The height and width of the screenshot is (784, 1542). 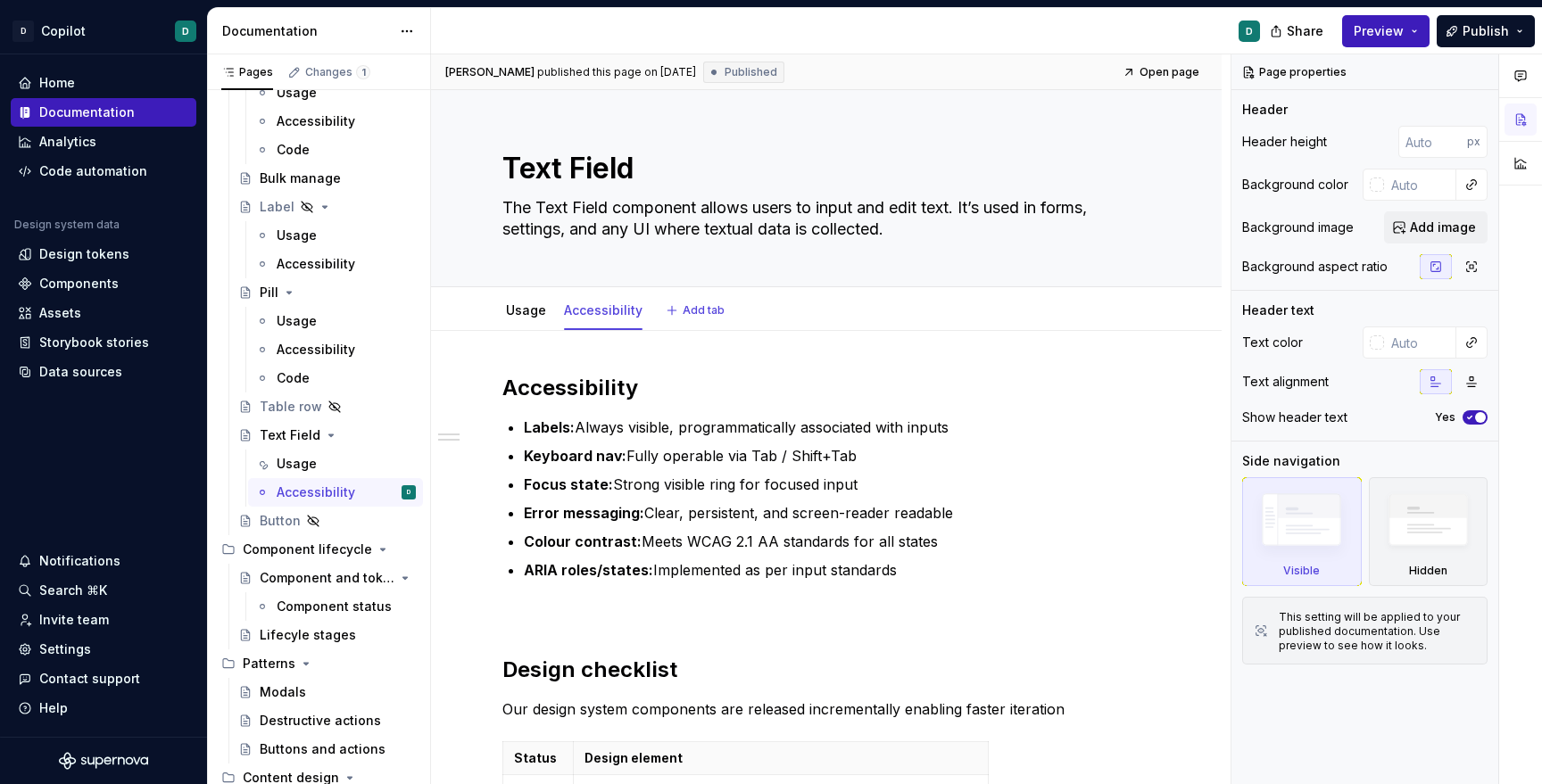 I want to click on strong: Focus state:, so click(x=568, y=484).